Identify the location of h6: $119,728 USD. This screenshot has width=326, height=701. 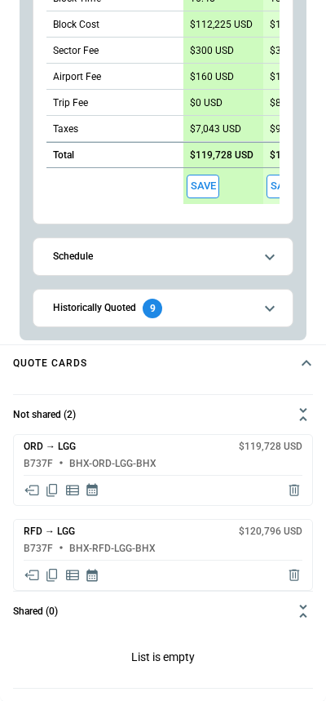
(271, 446).